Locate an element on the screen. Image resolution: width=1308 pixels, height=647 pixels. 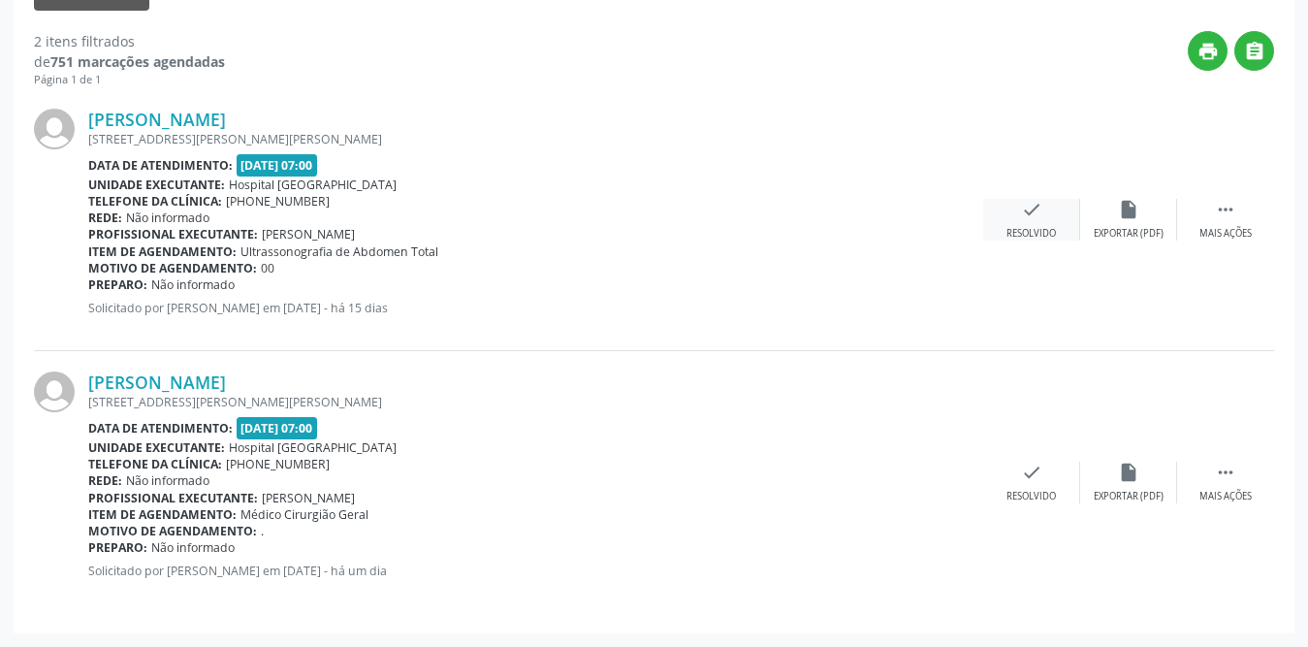
div: de is located at coordinates (129, 61).